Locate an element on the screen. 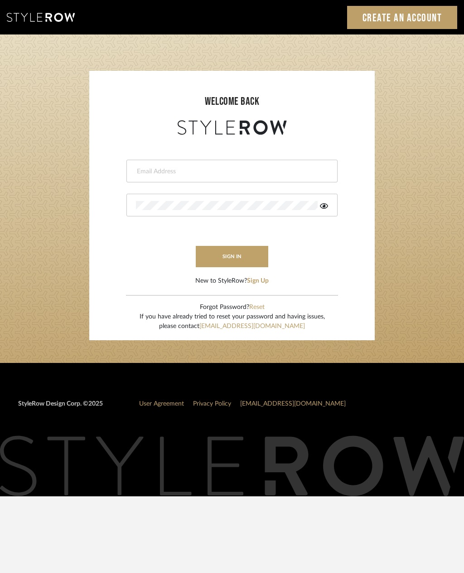 This screenshot has width=464, height=573. button: Sign Up is located at coordinates (258, 281).